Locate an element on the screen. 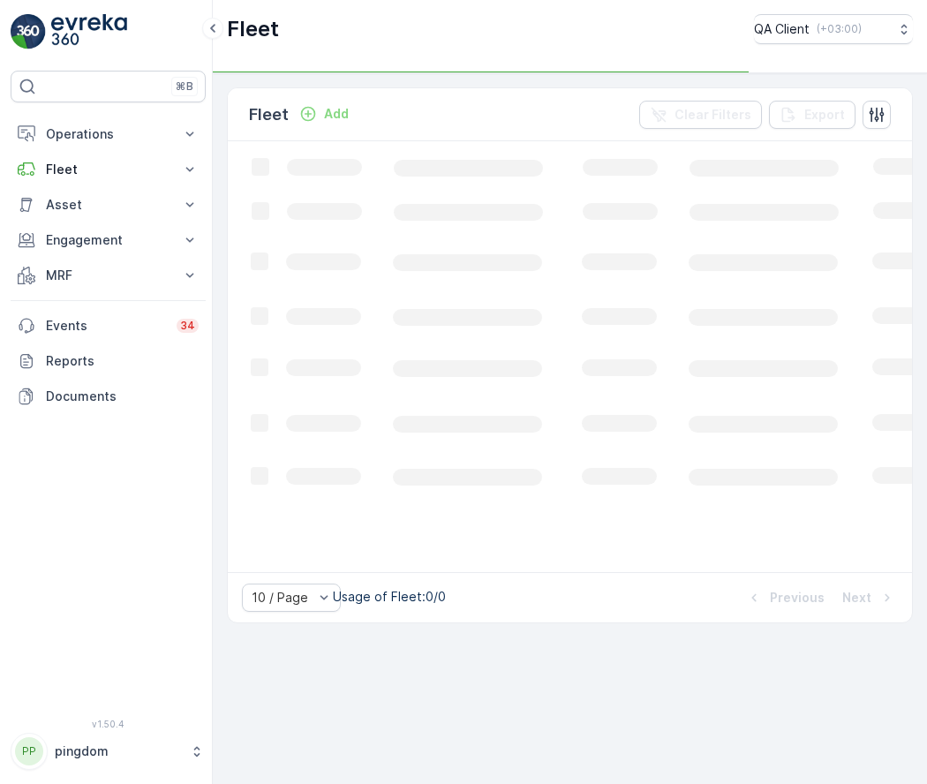 Image resolution: width=927 pixels, height=784 pixels. p: Engagement is located at coordinates (108, 240).